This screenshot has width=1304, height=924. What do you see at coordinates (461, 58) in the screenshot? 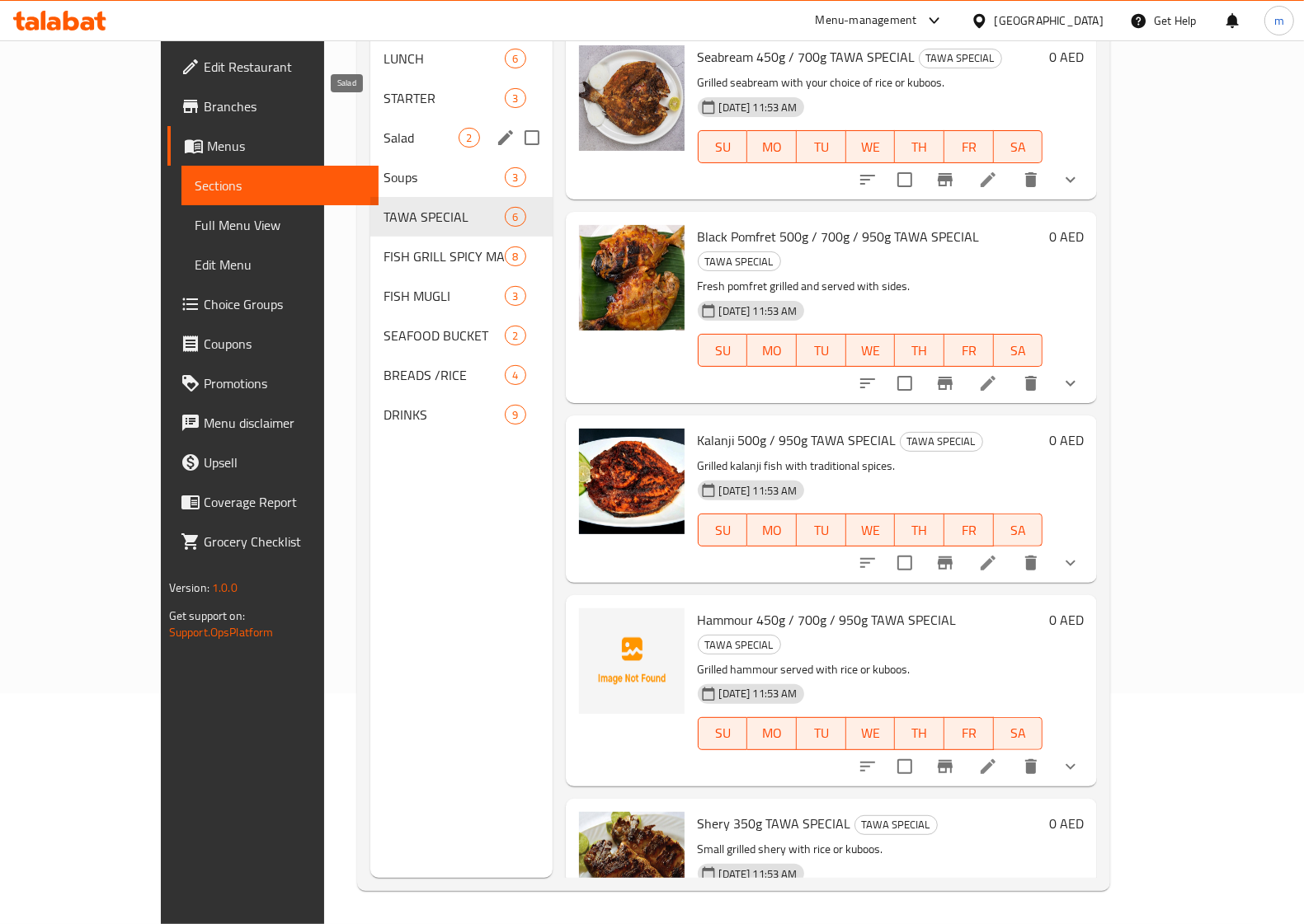
I see `div: LUNCH6` at bounding box center [461, 58].